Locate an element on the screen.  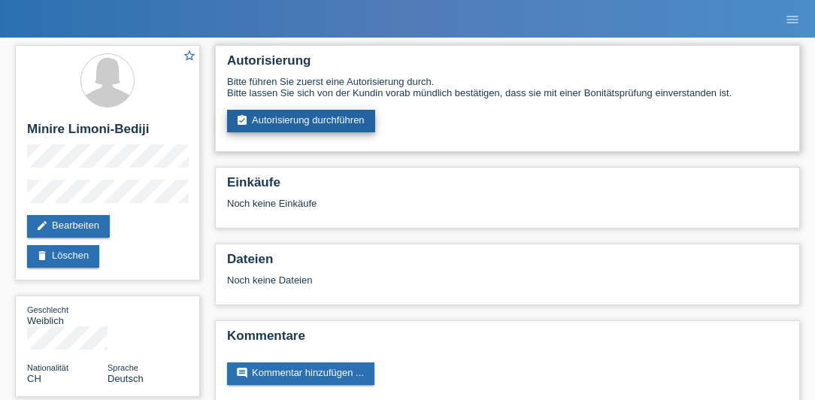
h2: Einkäufe is located at coordinates (507, 186).